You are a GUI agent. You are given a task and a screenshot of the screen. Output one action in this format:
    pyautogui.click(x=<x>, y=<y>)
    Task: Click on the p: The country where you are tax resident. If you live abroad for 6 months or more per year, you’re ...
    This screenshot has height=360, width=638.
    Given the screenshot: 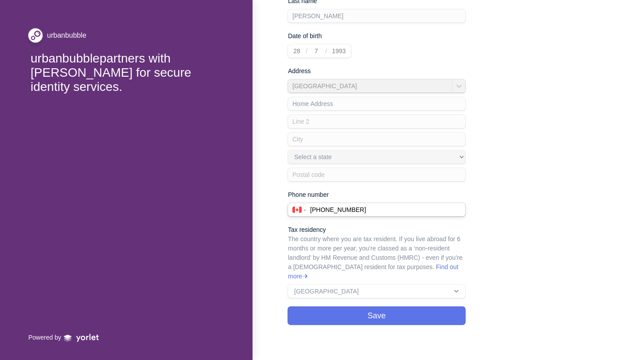 What is the action you would take?
    pyautogui.click(x=377, y=257)
    